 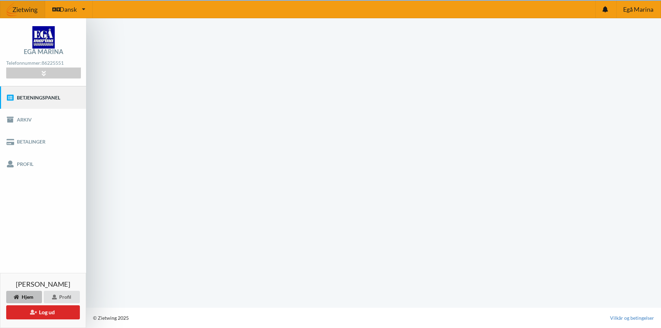 I want to click on button: Log ud, so click(x=43, y=312).